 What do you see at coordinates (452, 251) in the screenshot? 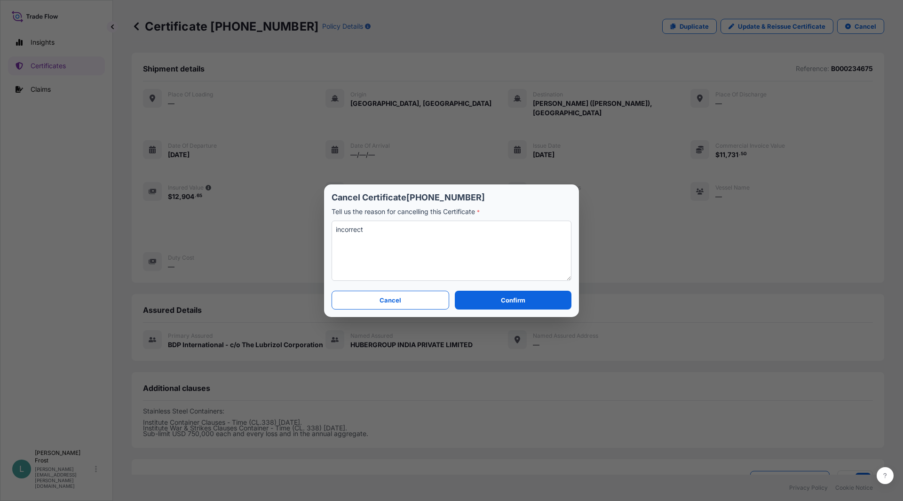
I see `textarea: incorrect` at bounding box center [452, 251].